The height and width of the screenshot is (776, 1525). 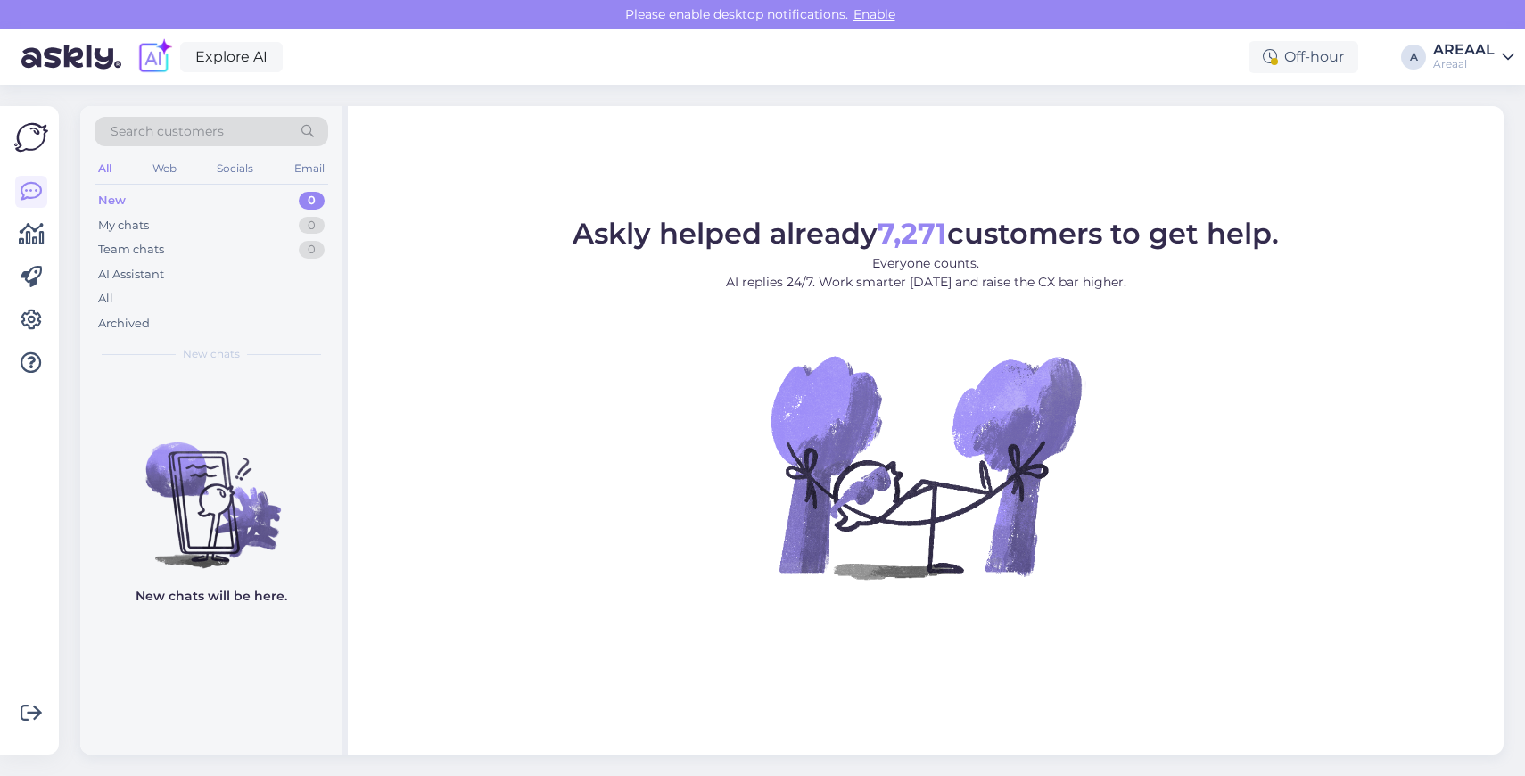 What do you see at coordinates (926, 466) in the screenshot?
I see `img: No Chat active` at bounding box center [926, 466].